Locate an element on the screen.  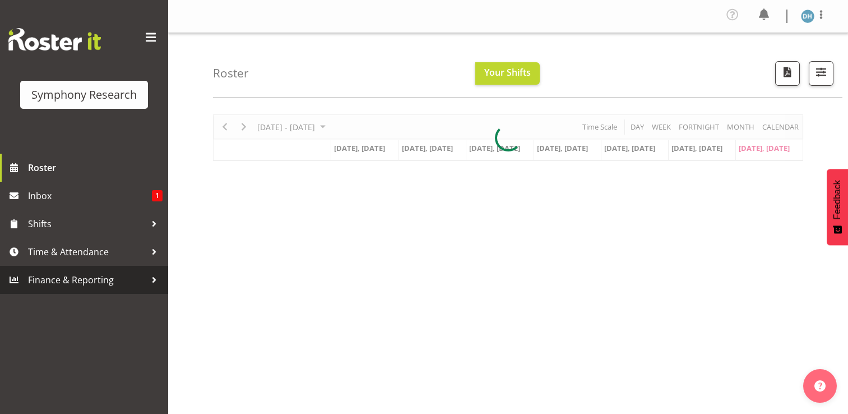
span: Finance & Reporting is located at coordinates (87, 280).